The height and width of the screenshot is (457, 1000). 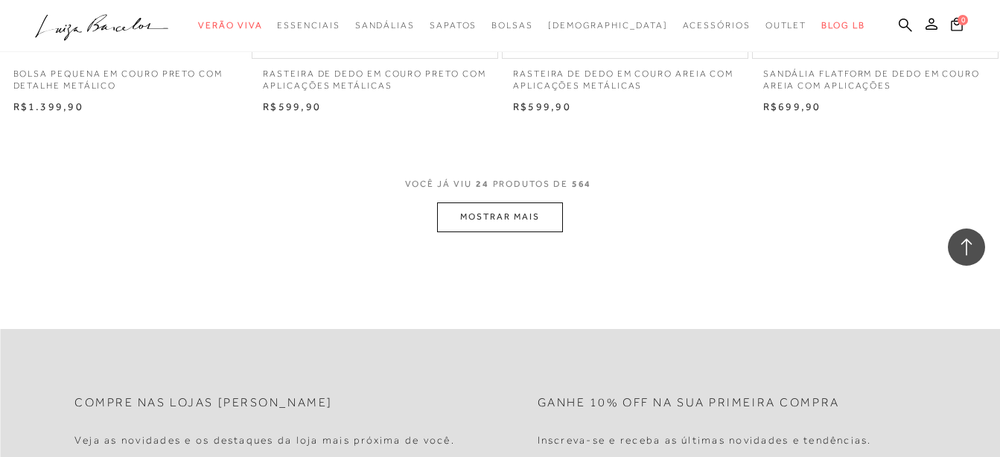 I want to click on button: MOSTRAR MAIS, so click(x=500, y=217).